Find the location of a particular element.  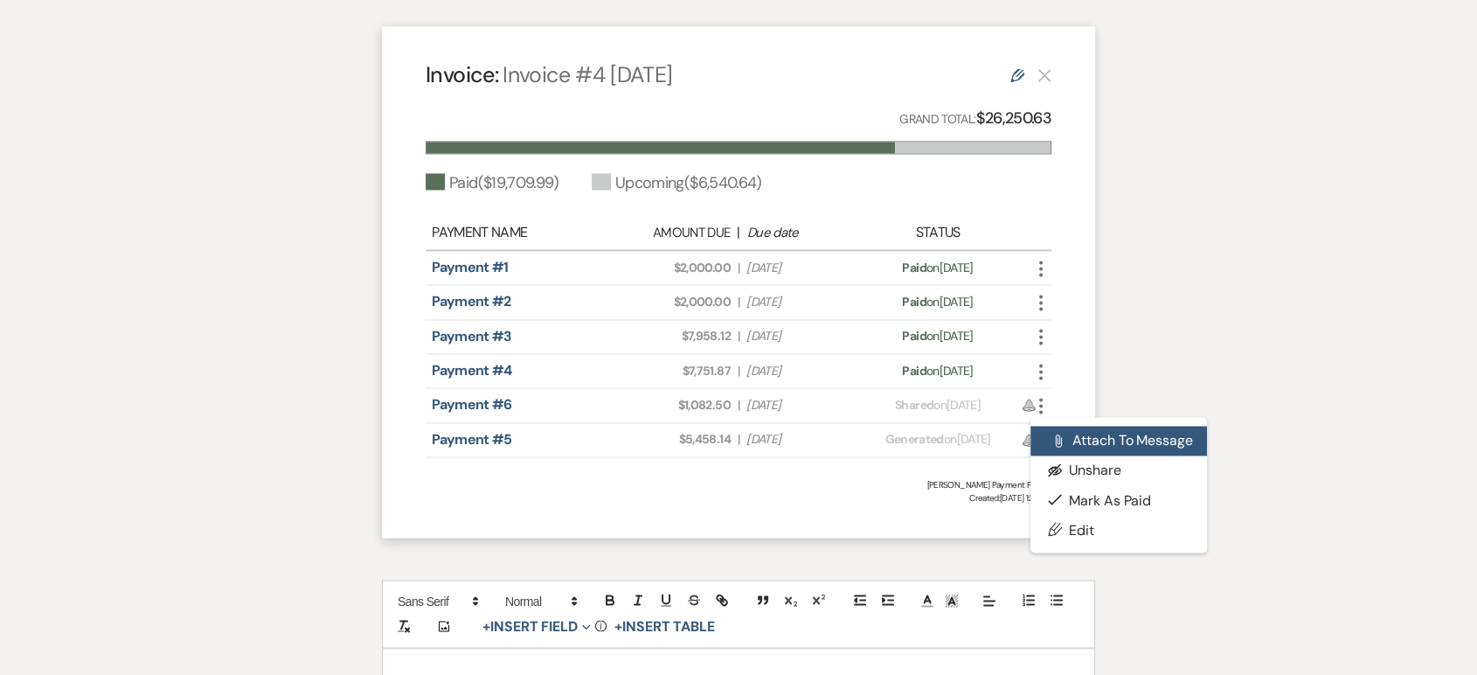

span: Alignment is located at coordinates (990, 601).